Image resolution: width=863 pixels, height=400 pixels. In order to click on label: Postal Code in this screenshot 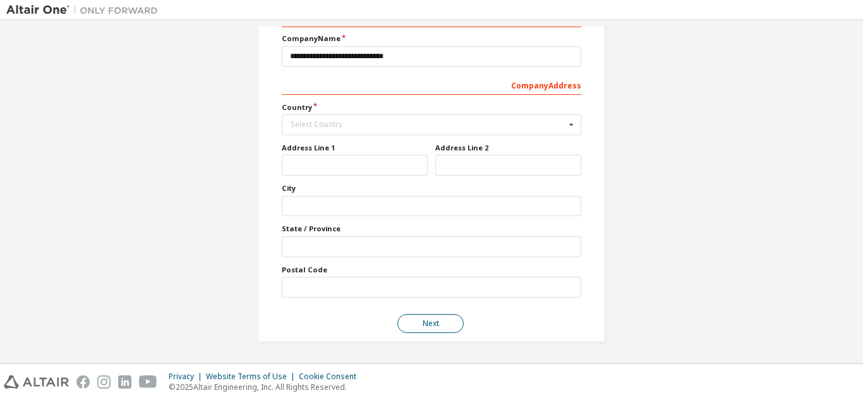, I will do `click(431, 270)`.